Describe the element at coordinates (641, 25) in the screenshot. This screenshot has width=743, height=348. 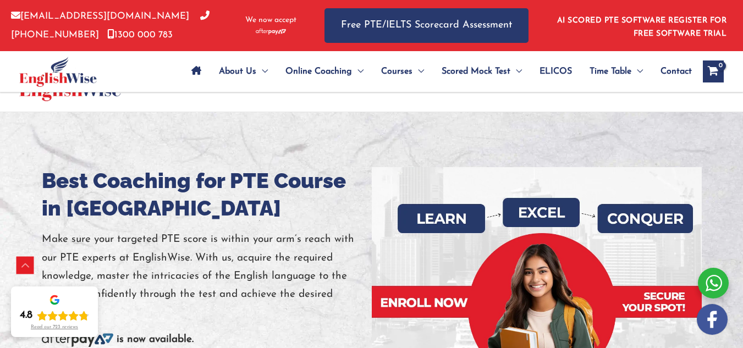
I see `aside: Header Widget 1` at that location.